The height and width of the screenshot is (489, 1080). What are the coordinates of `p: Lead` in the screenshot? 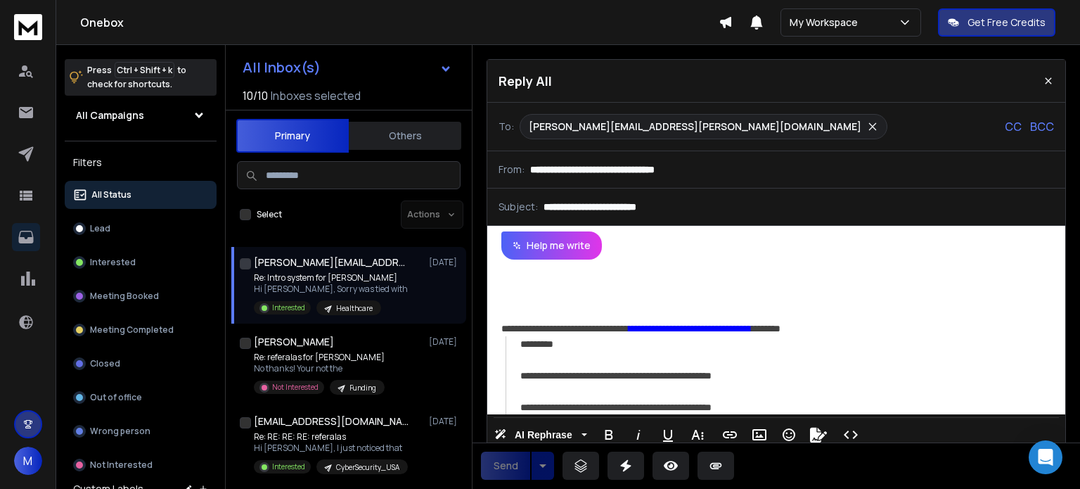 It's located at (100, 229).